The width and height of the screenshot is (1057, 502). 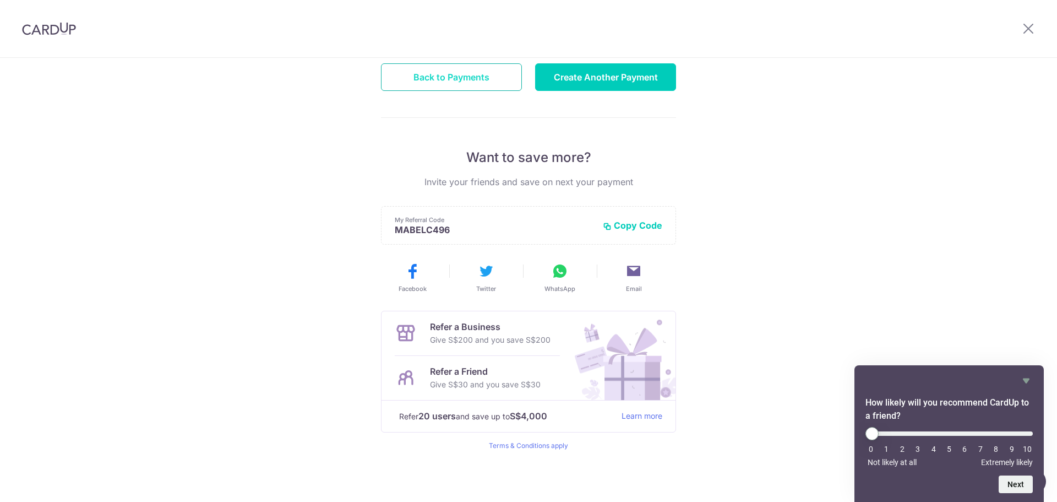 What do you see at coordinates (412, 288) in the screenshot?
I see `span: Facebook` at bounding box center [412, 288].